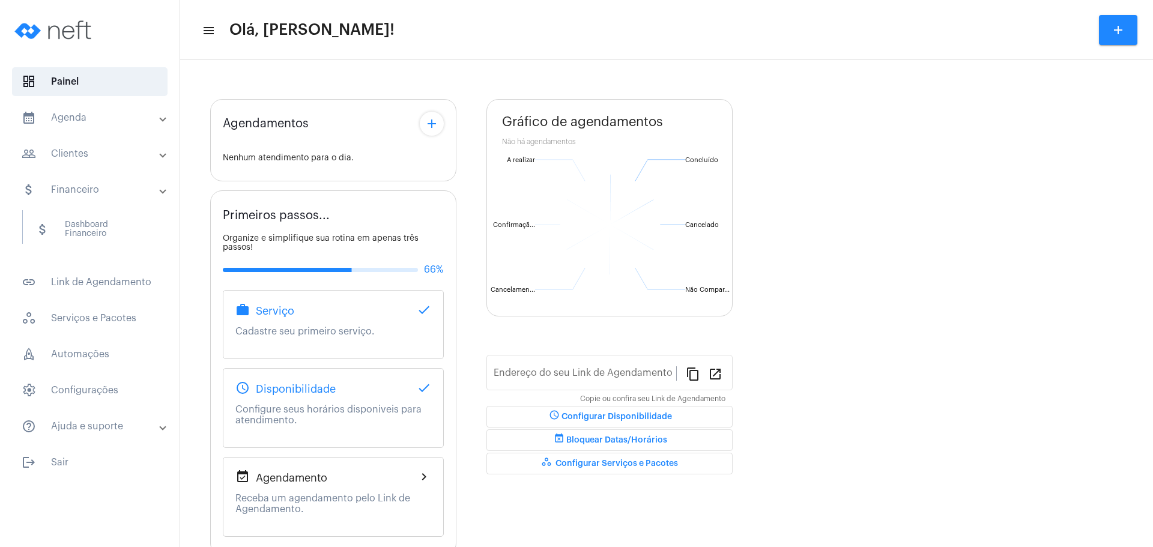 The height and width of the screenshot is (547, 1153). Describe the element at coordinates (93, 232) in the screenshot. I see `div: sidenav iconFinanceiro` at that location.